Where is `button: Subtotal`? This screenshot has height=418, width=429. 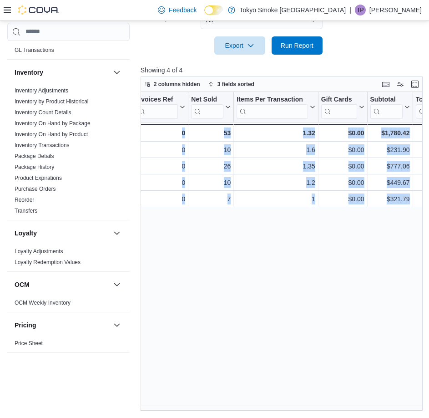
button: Subtotal is located at coordinates (389, 106).